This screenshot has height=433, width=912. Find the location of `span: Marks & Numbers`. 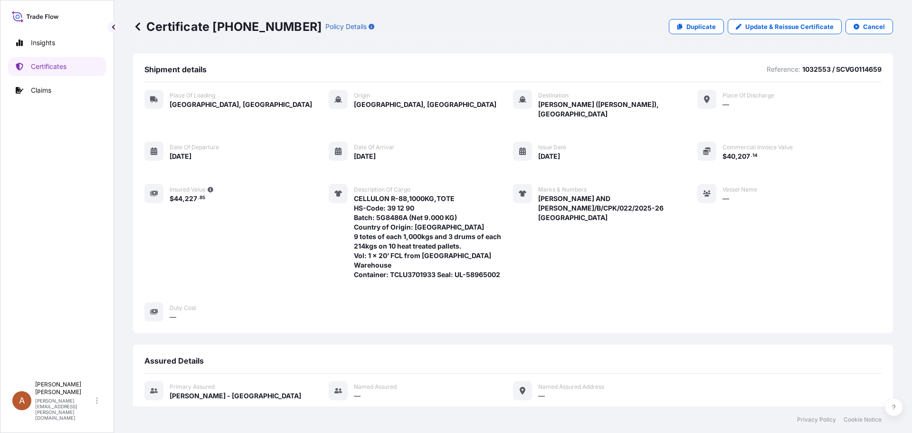

span: Marks & Numbers is located at coordinates (562, 190).